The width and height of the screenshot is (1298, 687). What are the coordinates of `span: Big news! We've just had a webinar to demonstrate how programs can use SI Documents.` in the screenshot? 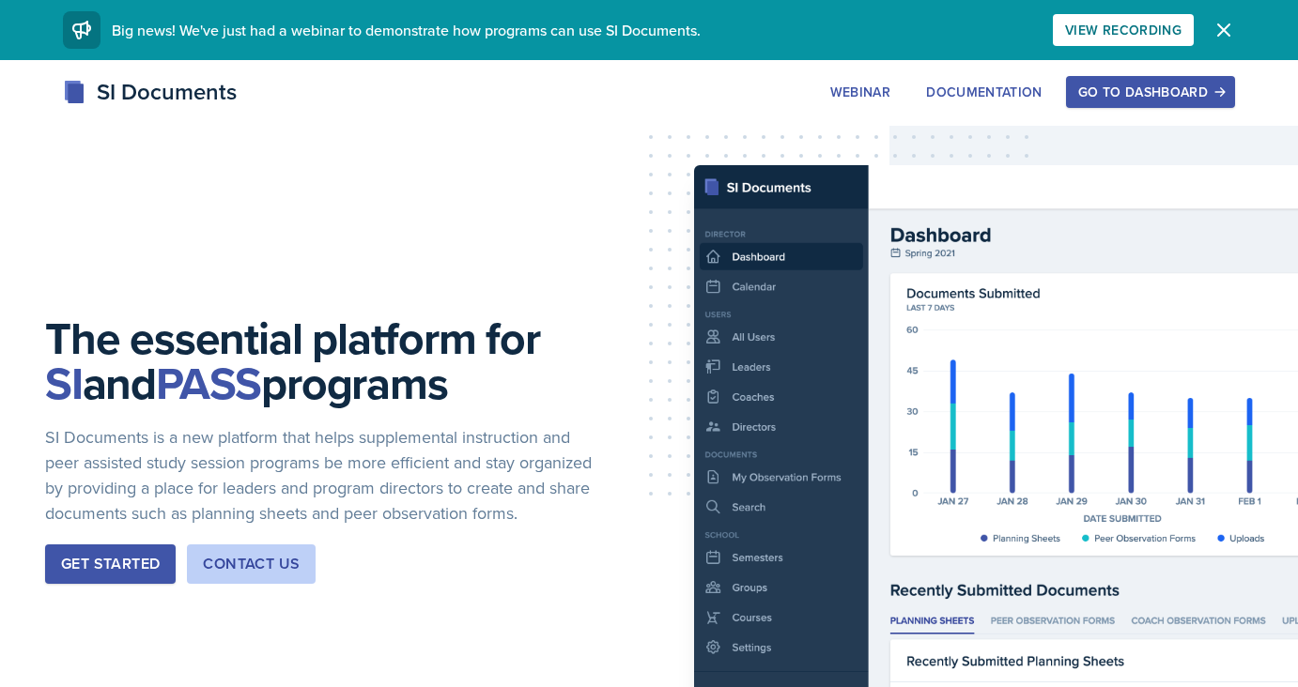 It's located at (406, 30).